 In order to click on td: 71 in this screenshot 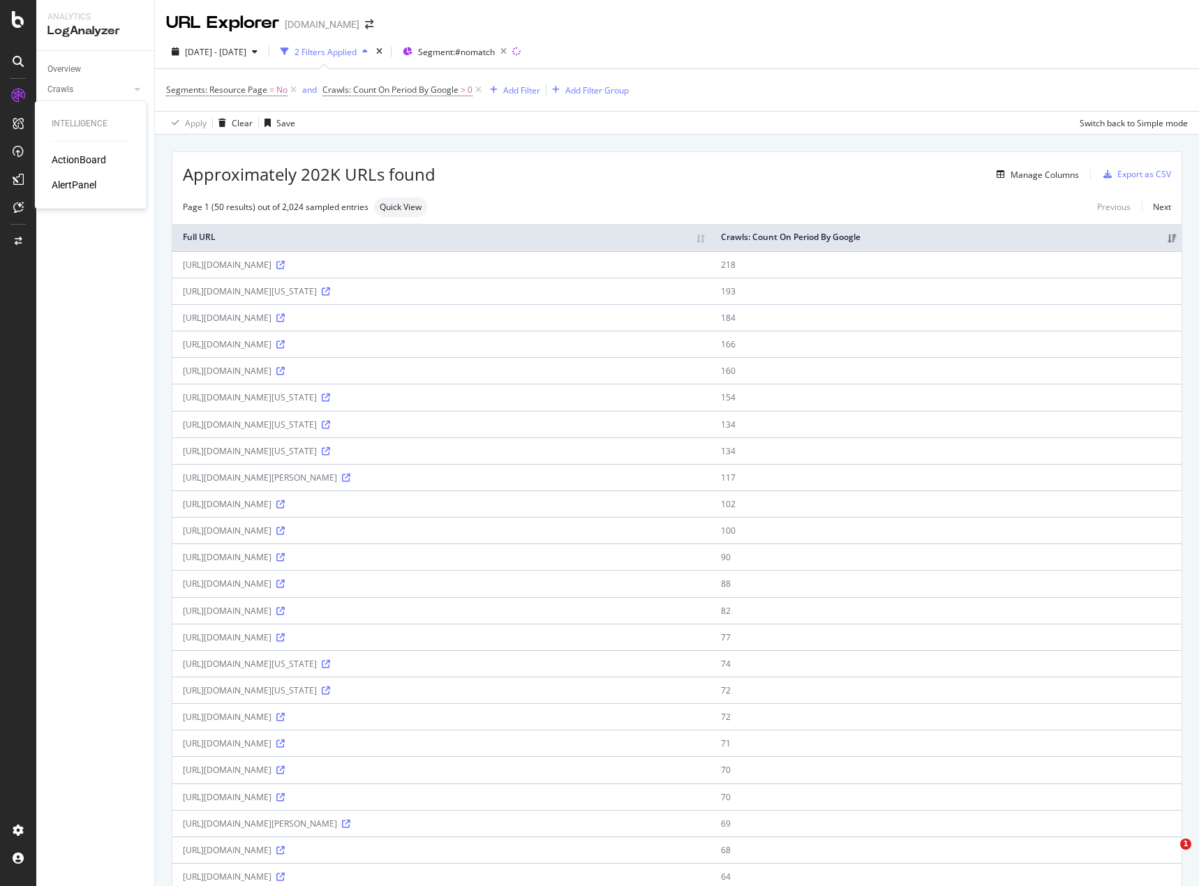, I will do `click(945, 743)`.